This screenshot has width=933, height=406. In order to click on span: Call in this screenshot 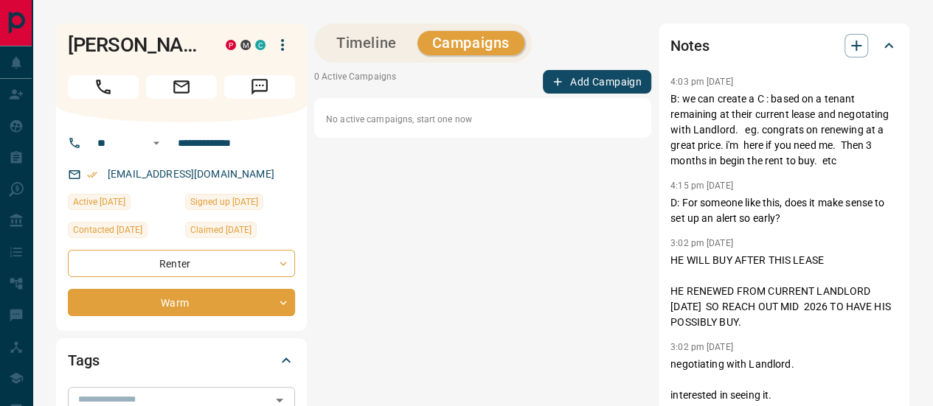, I will do `click(103, 87)`.